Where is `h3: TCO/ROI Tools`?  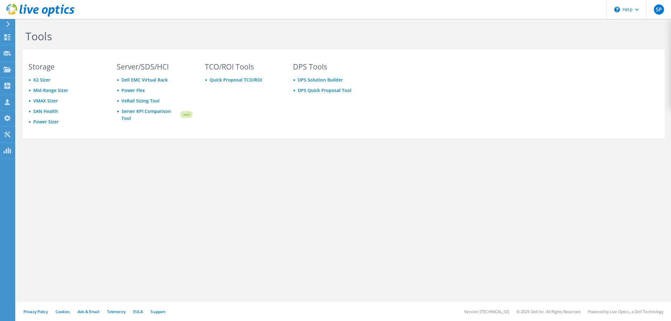 h3: TCO/ROI Tools is located at coordinates (243, 67).